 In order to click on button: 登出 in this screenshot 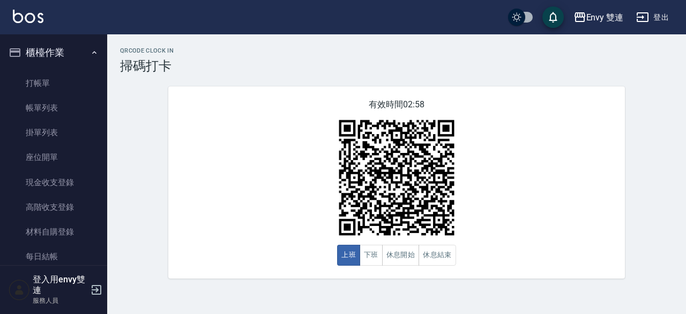, I will do `click(652, 17)`.